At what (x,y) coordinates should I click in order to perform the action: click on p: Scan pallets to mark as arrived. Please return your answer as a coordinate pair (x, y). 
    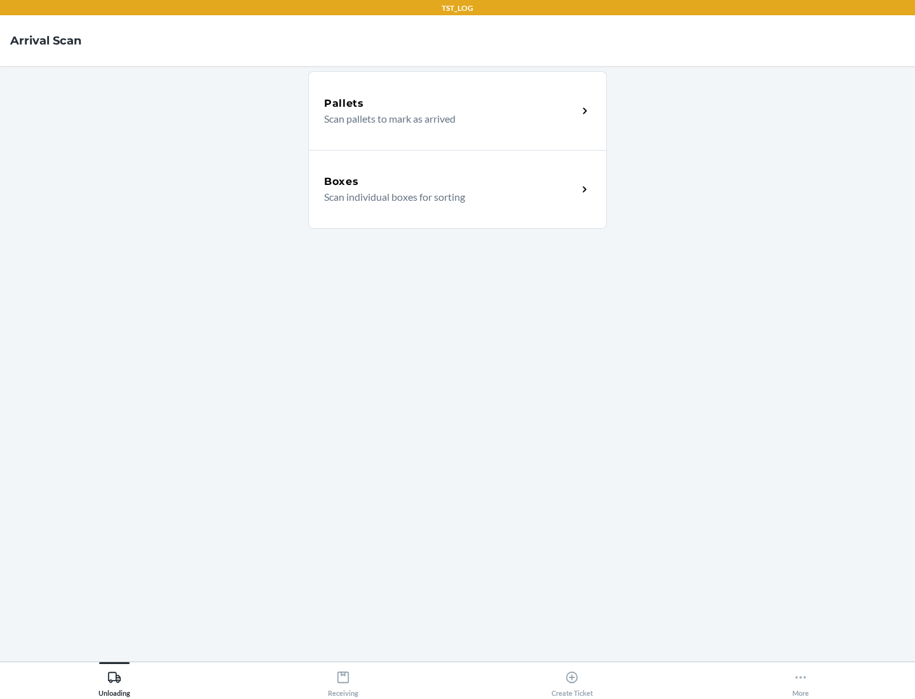
    Looking at the image, I should click on (445, 119).